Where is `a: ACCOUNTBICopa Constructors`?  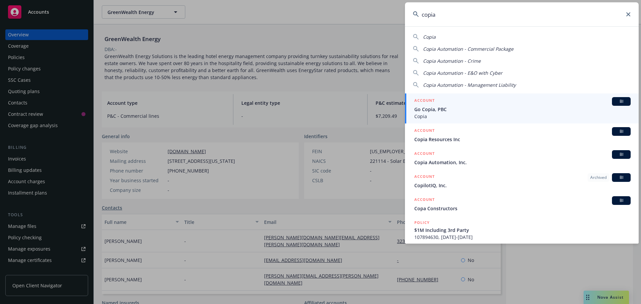
a: ACCOUNTBICopa Constructors is located at coordinates (522, 204).